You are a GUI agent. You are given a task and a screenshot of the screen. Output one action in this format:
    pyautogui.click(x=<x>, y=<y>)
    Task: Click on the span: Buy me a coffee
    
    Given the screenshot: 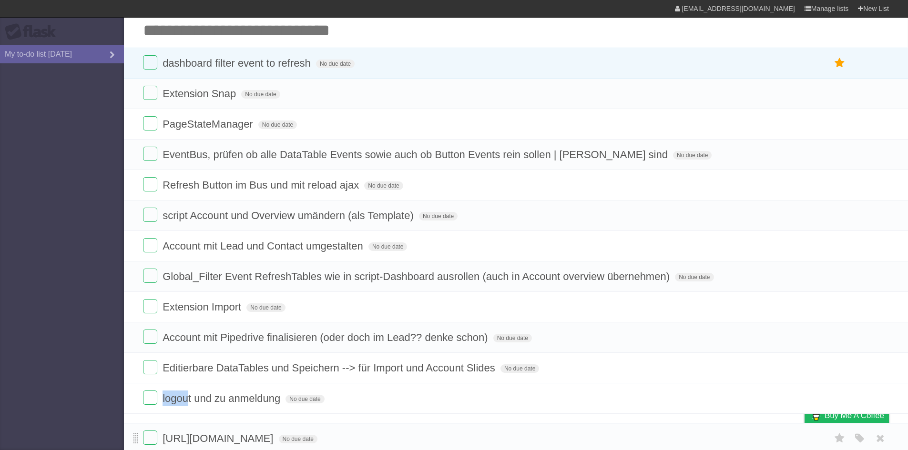 What is the action you would take?
    pyautogui.click(x=854, y=416)
    